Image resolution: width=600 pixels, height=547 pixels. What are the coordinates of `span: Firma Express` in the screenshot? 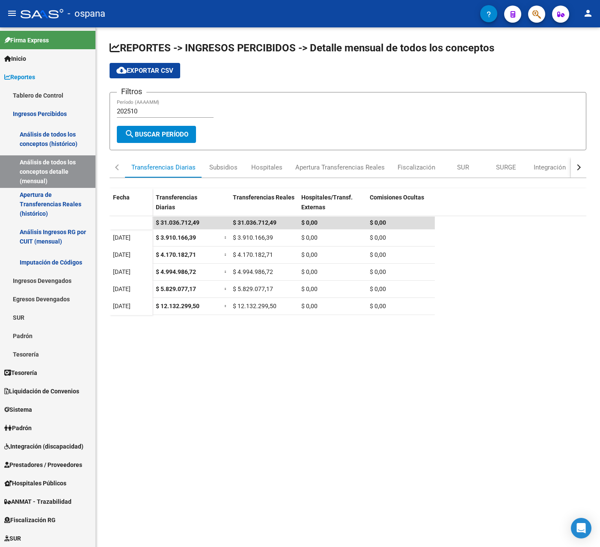 It's located at (27, 40).